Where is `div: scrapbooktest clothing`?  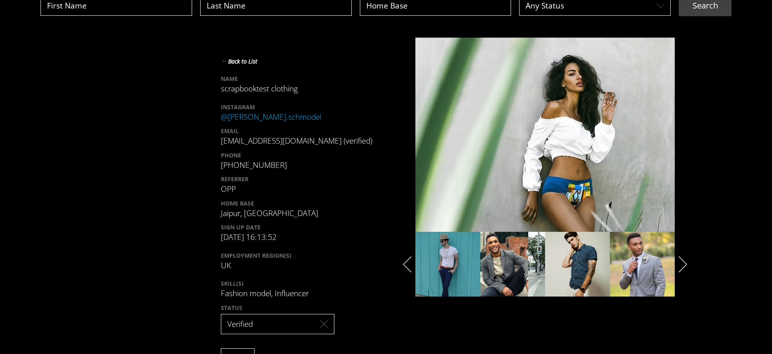 div: scrapbooktest clothing is located at coordinates (302, 85).